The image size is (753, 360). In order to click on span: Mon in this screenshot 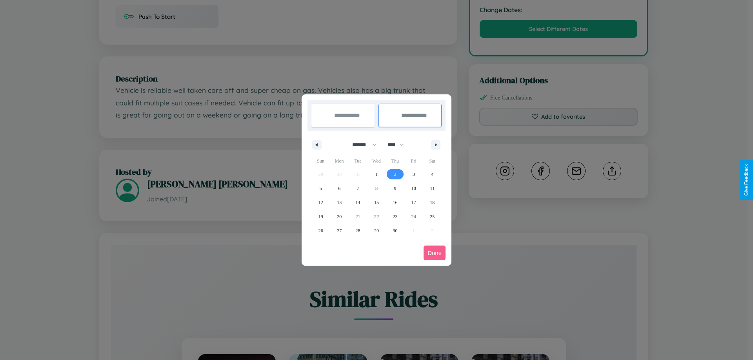, I will do `click(339, 161)`.